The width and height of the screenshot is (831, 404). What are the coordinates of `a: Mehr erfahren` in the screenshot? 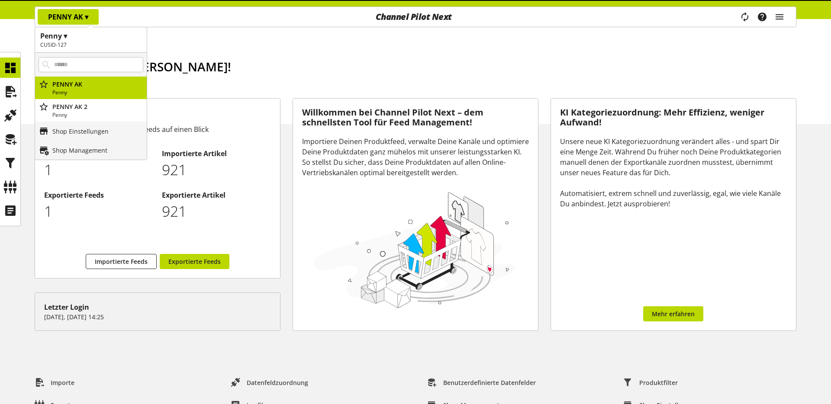 It's located at (673, 314).